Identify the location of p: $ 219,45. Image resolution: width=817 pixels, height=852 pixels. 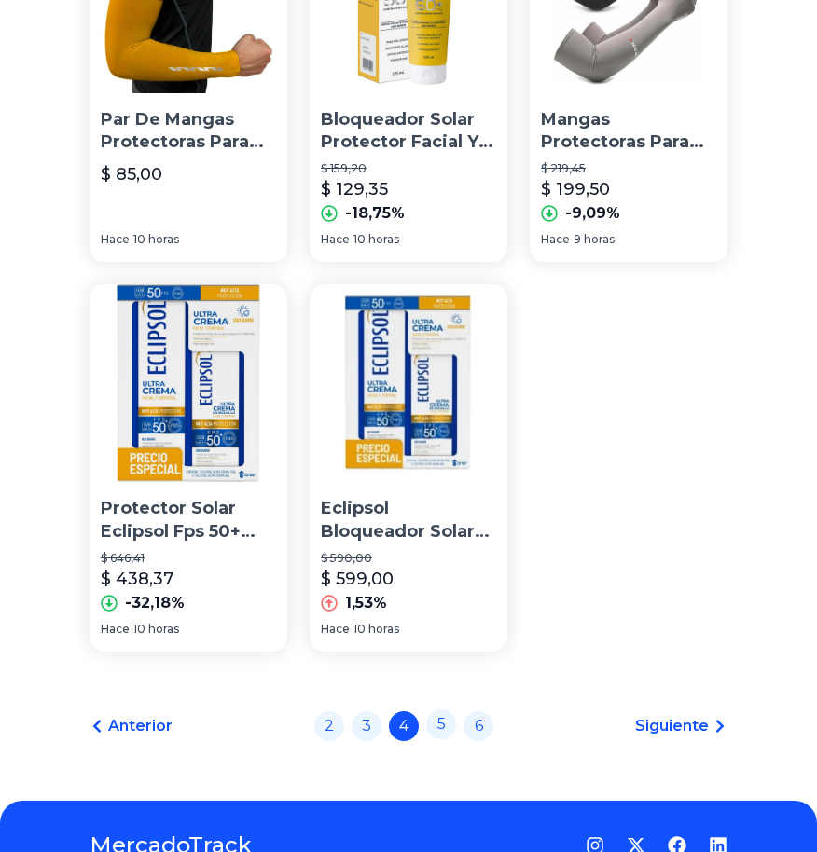
(628, 169).